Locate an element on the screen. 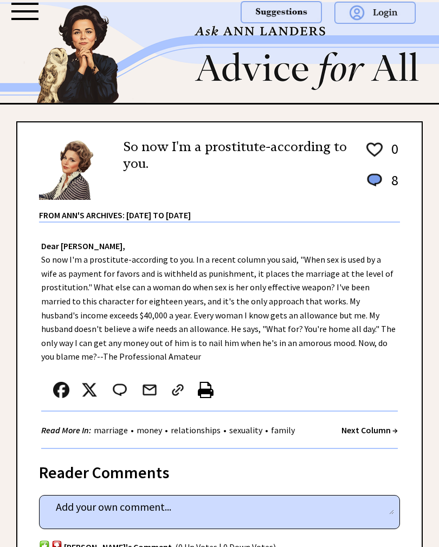  strong: Read More In: is located at coordinates (66, 430).